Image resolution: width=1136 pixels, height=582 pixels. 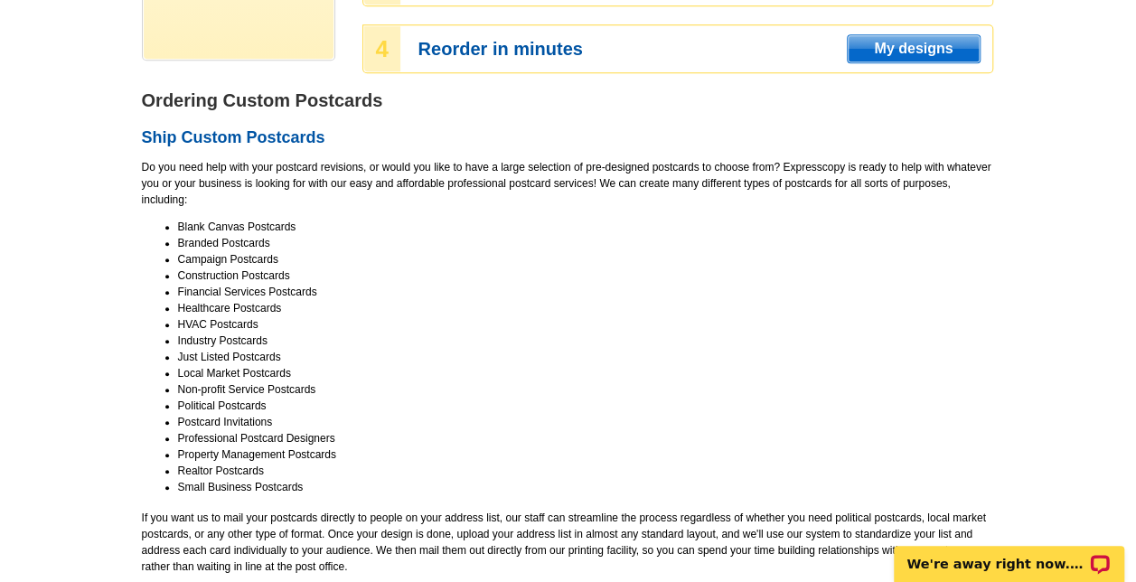 I want to click on li: Just Listed Postcards, so click(x=586, y=357).